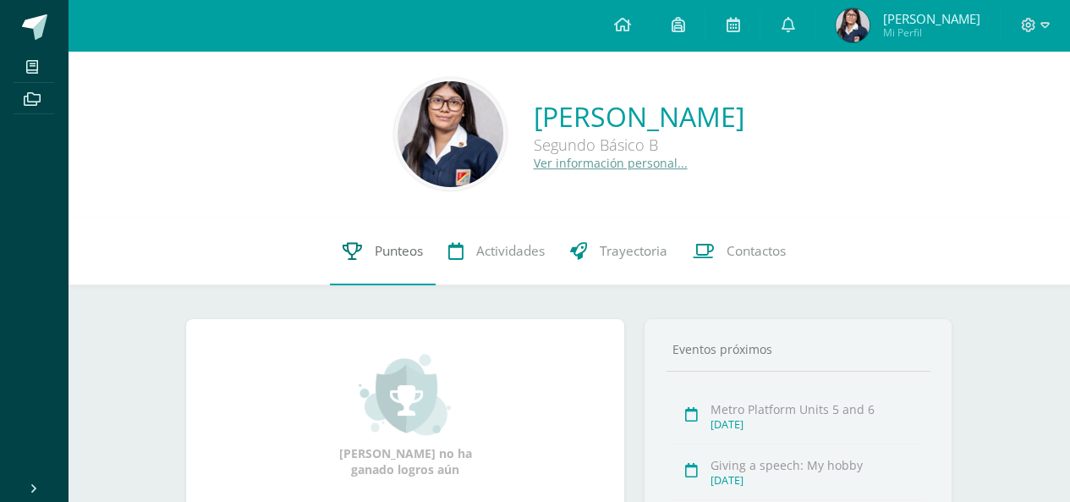  Describe the element at coordinates (611, 162) in the screenshot. I see `a: Ver información personal...` at that location.